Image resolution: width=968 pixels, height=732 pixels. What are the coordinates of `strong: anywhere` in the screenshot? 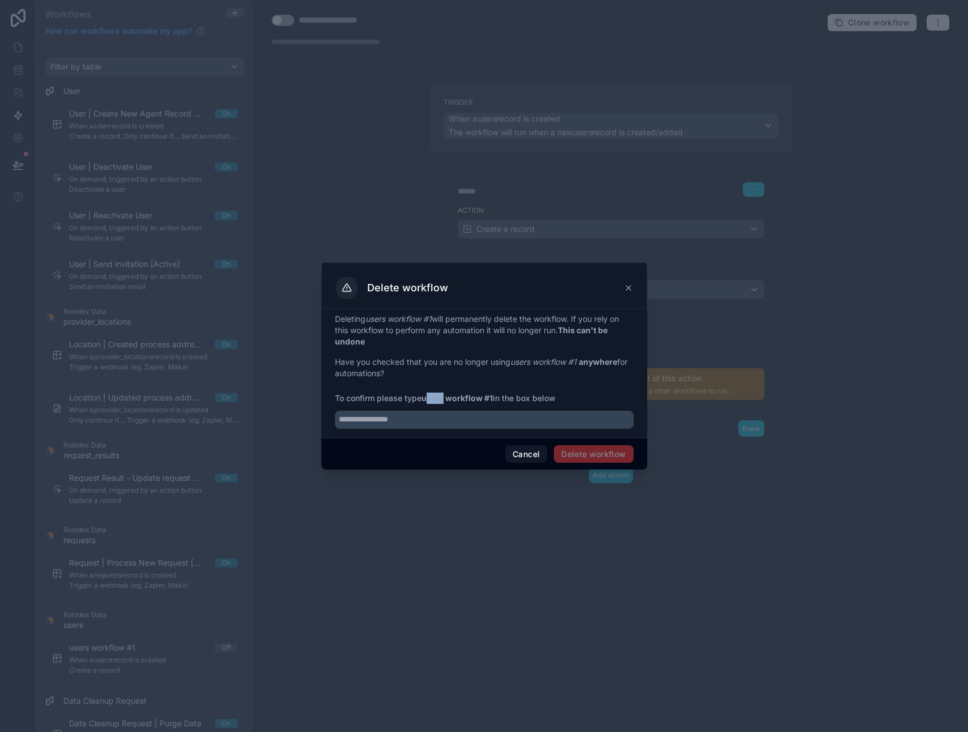 It's located at (598, 362).